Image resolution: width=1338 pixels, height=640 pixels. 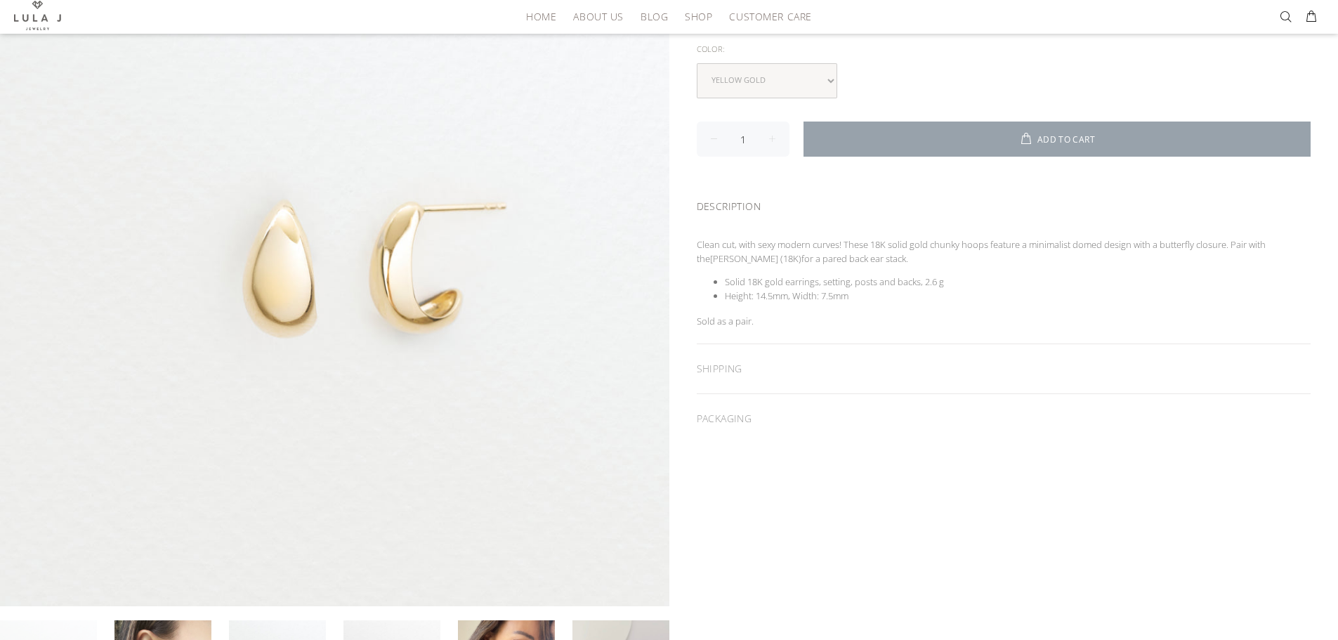 What do you see at coordinates (1066, 140) in the screenshot?
I see `span: ADD TO CART` at bounding box center [1066, 140].